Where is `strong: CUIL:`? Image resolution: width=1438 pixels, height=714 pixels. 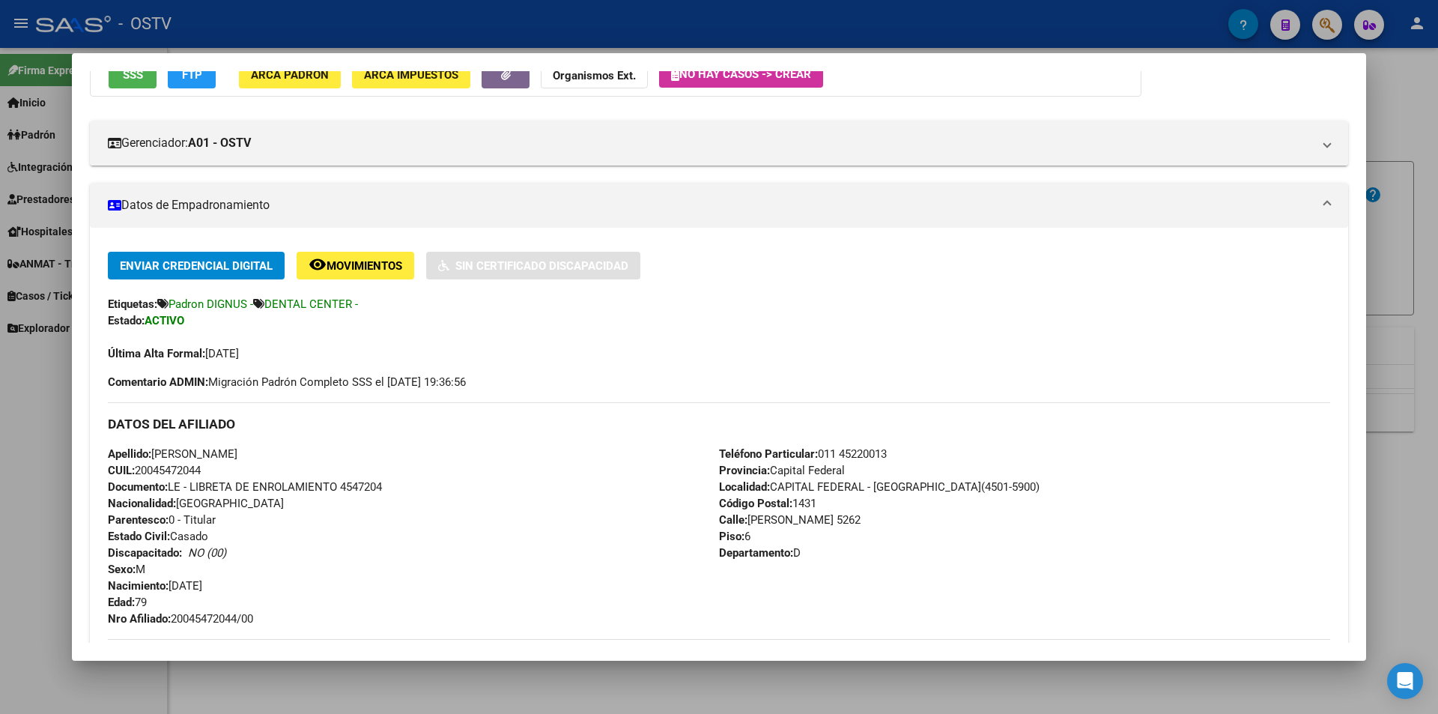 strong: CUIL: is located at coordinates (121, 470).